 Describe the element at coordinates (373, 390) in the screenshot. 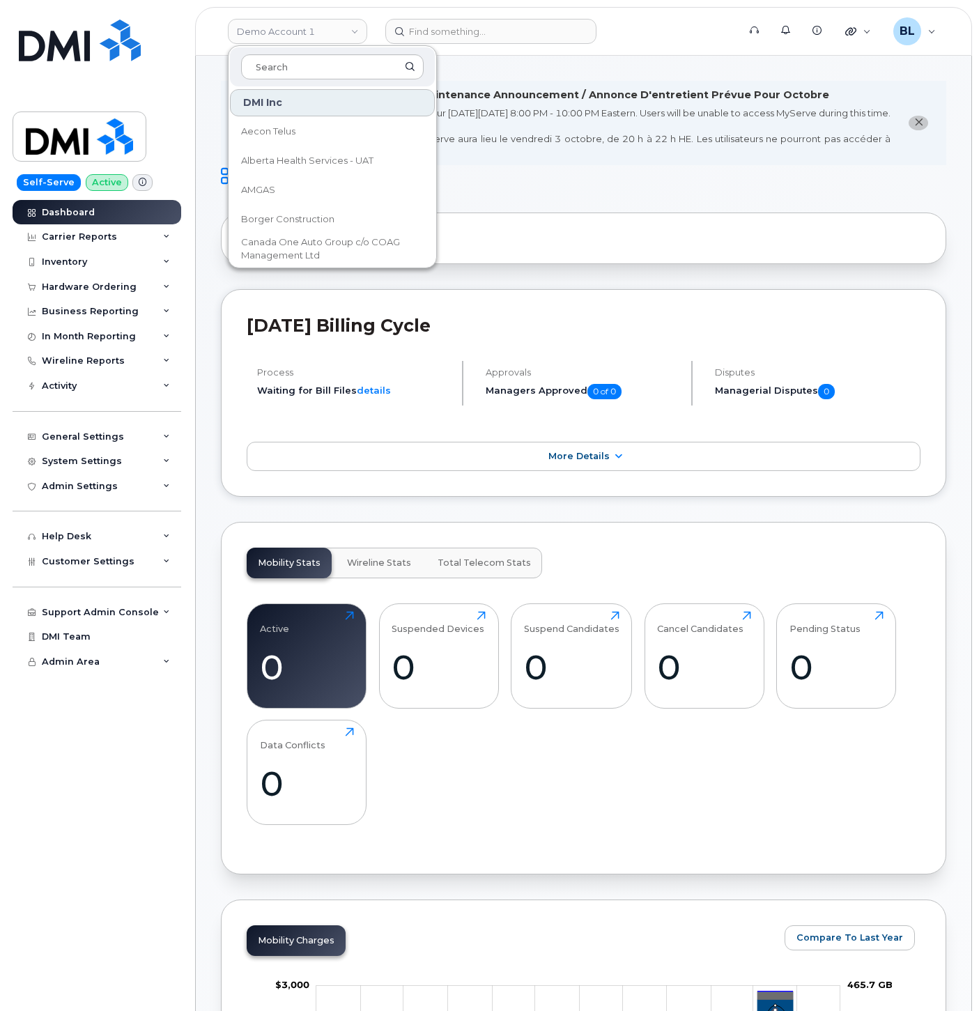

I see `a: details` at that location.